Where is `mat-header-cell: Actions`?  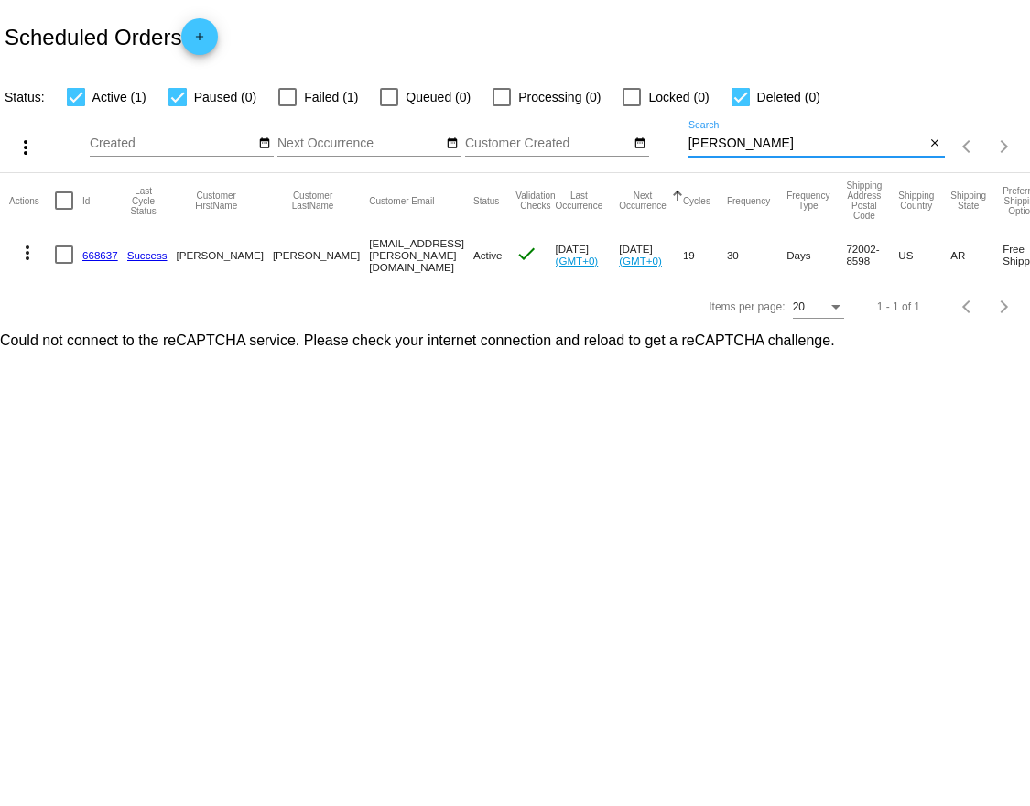
mat-header-cell: Actions is located at coordinates (32, 201).